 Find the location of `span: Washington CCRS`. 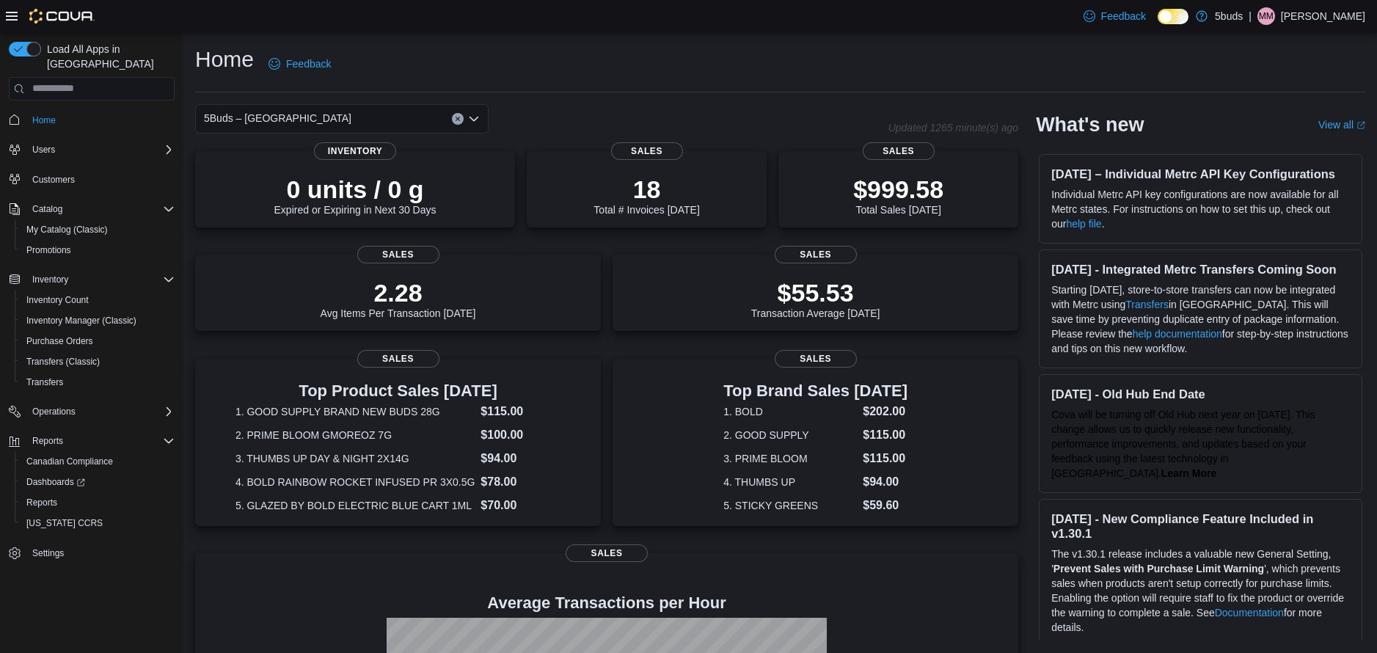

span: Washington CCRS is located at coordinates (98, 523).